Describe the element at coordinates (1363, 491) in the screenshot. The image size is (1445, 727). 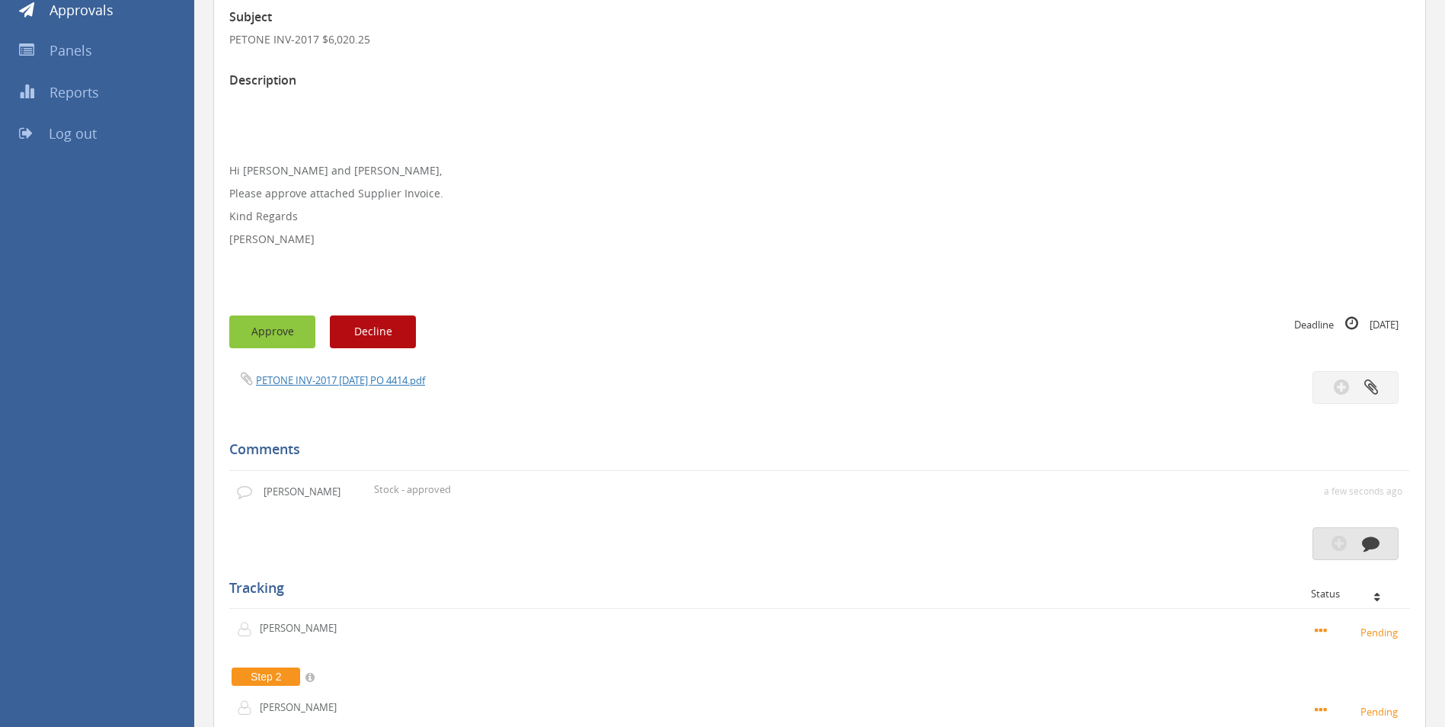
I see `small: a few seconds ago` at that location.